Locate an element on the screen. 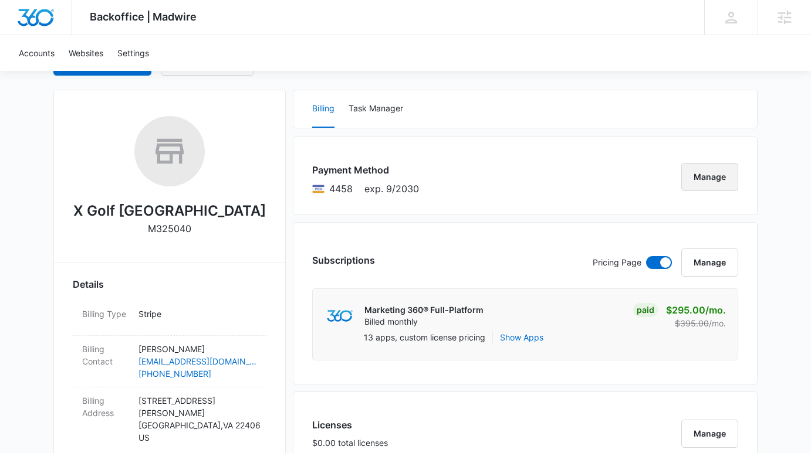 The width and height of the screenshot is (811, 453). h3: Licenses is located at coordinates (350, 425).